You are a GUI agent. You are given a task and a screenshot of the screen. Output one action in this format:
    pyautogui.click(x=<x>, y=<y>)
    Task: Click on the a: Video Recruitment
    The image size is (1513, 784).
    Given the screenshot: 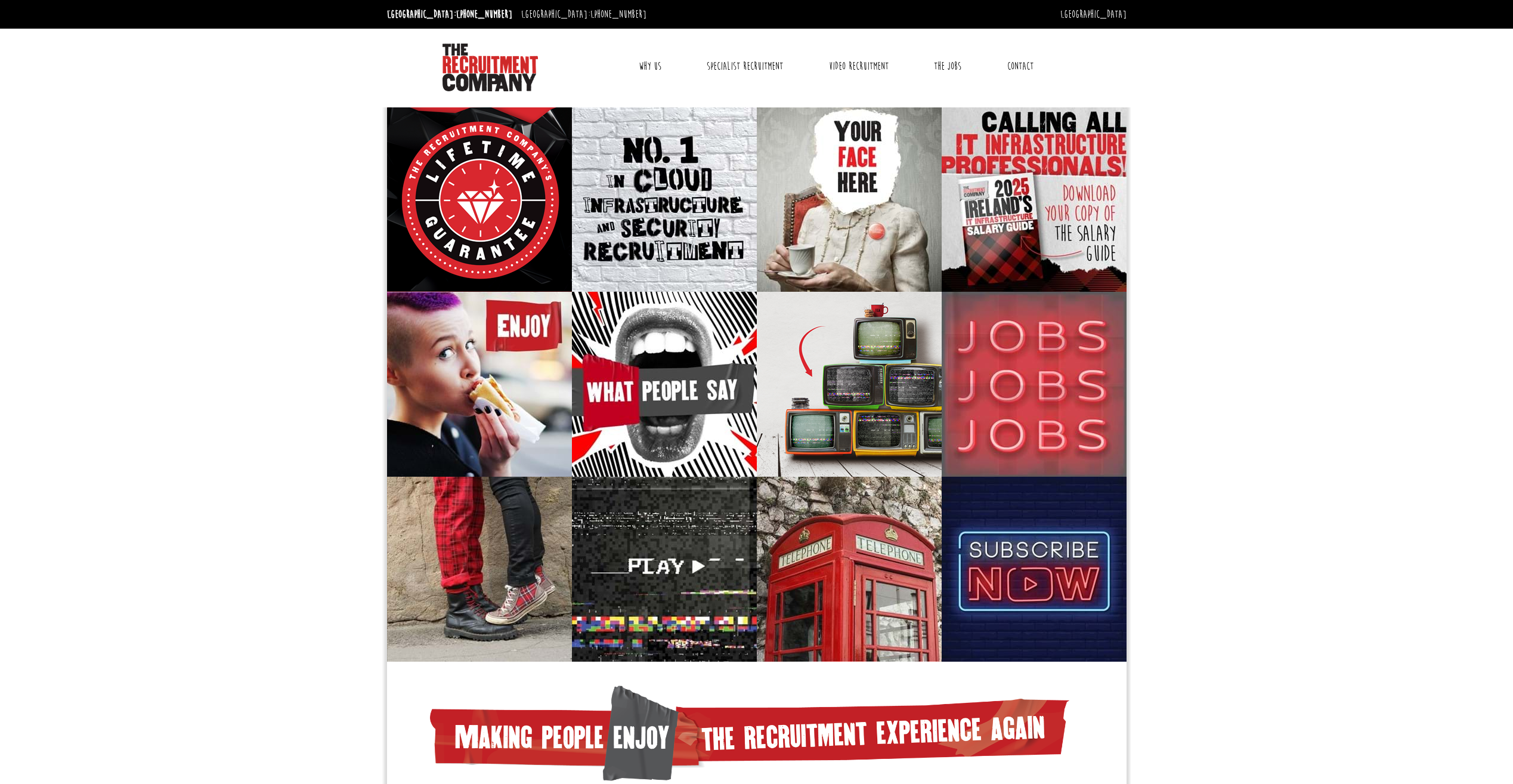 What is the action you would take?
    pyautogui.click(x=859, y=66)
    